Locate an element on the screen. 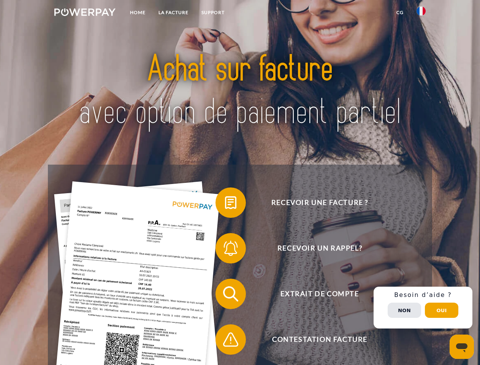 The image size is (480, 365). div: Schnellhilfe is located at coordinates (423, 308).